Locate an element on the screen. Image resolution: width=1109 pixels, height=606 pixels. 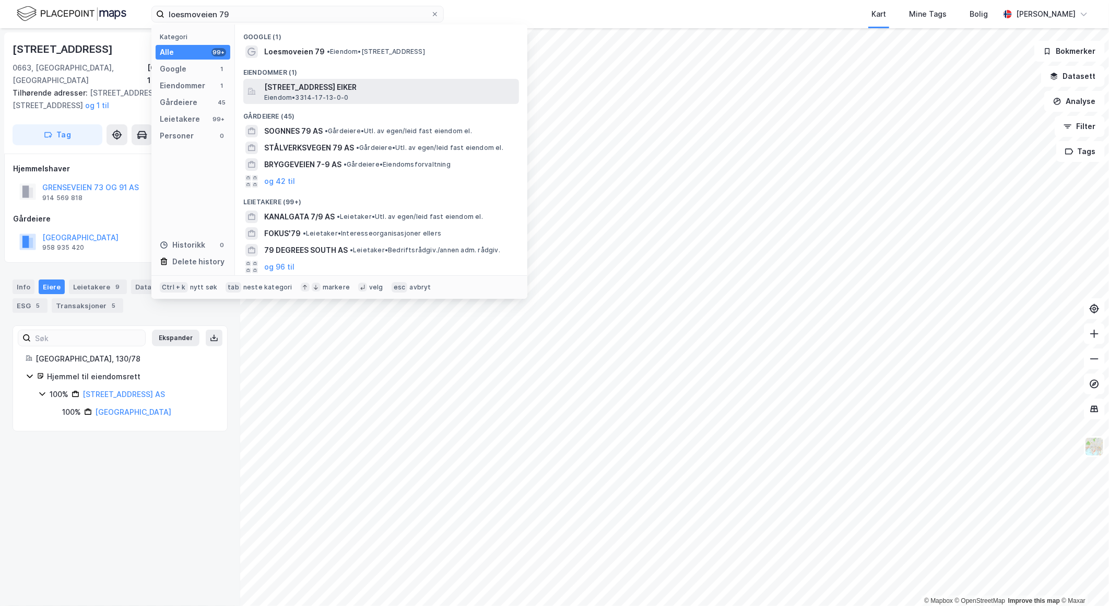
div: Mine Tags is located at coordinates (928, 14).